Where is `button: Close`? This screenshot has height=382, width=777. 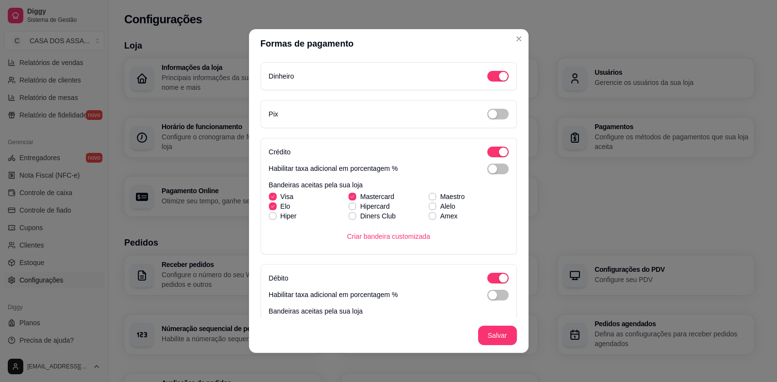 button: Close is located at coordinates (519, 39).